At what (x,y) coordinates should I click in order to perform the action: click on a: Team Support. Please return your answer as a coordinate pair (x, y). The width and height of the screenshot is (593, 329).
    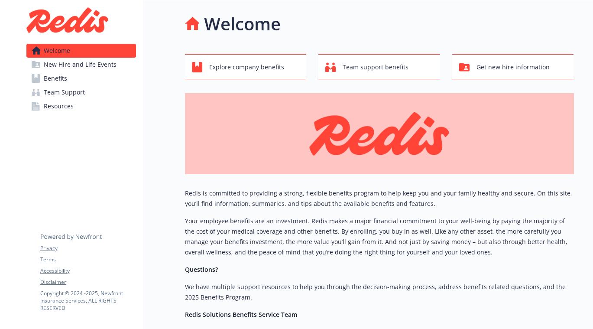
    Looking at the image, I should click on (81, 92).